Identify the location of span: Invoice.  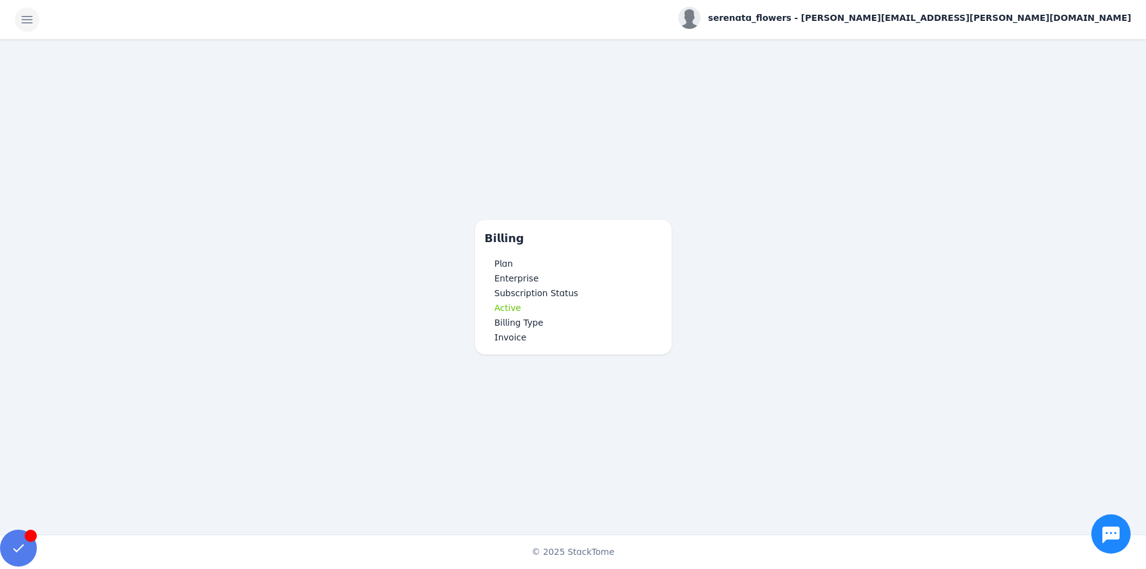
(511, 337).